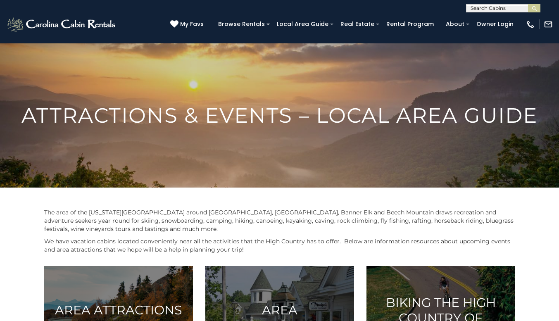  What do you see at coordinates (62, 24) in the screenshot?
I see `img: White-1-2.png` at bounding box center [62, 24].